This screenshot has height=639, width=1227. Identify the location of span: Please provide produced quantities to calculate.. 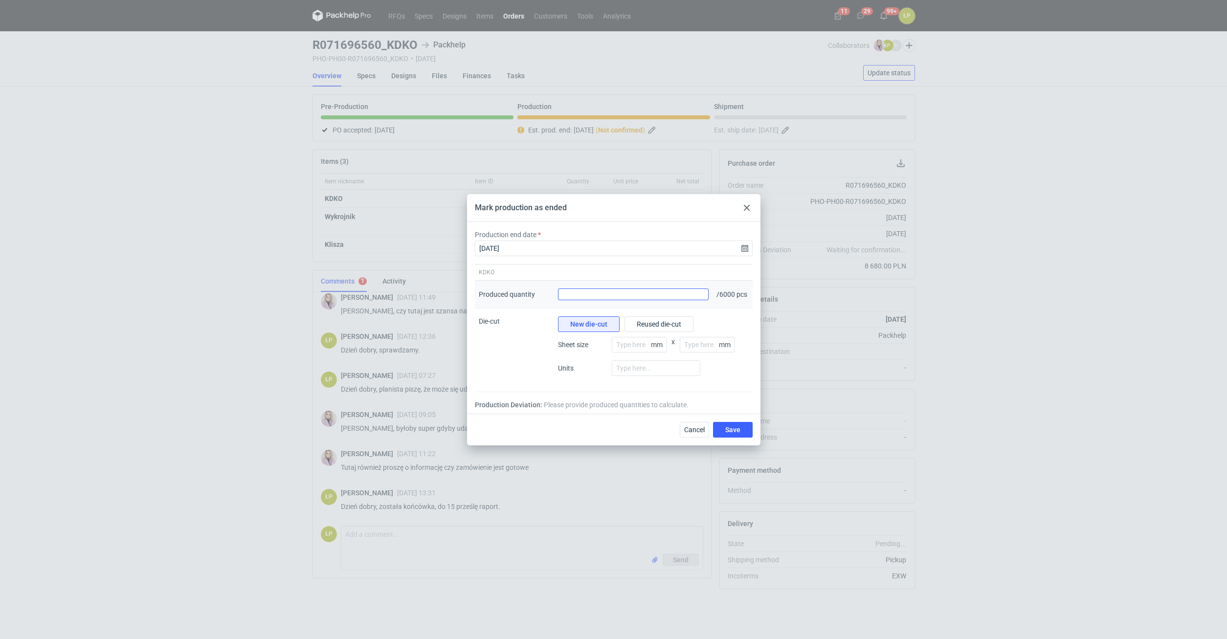
(616, 405).